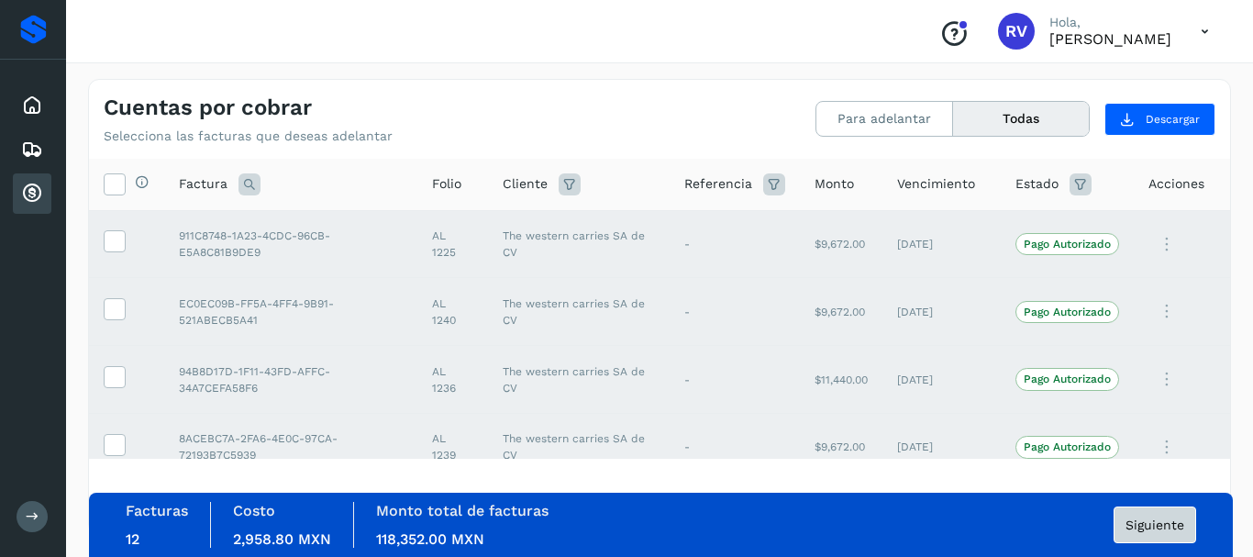  I want to click on label: Facturas, so click(157, 510).